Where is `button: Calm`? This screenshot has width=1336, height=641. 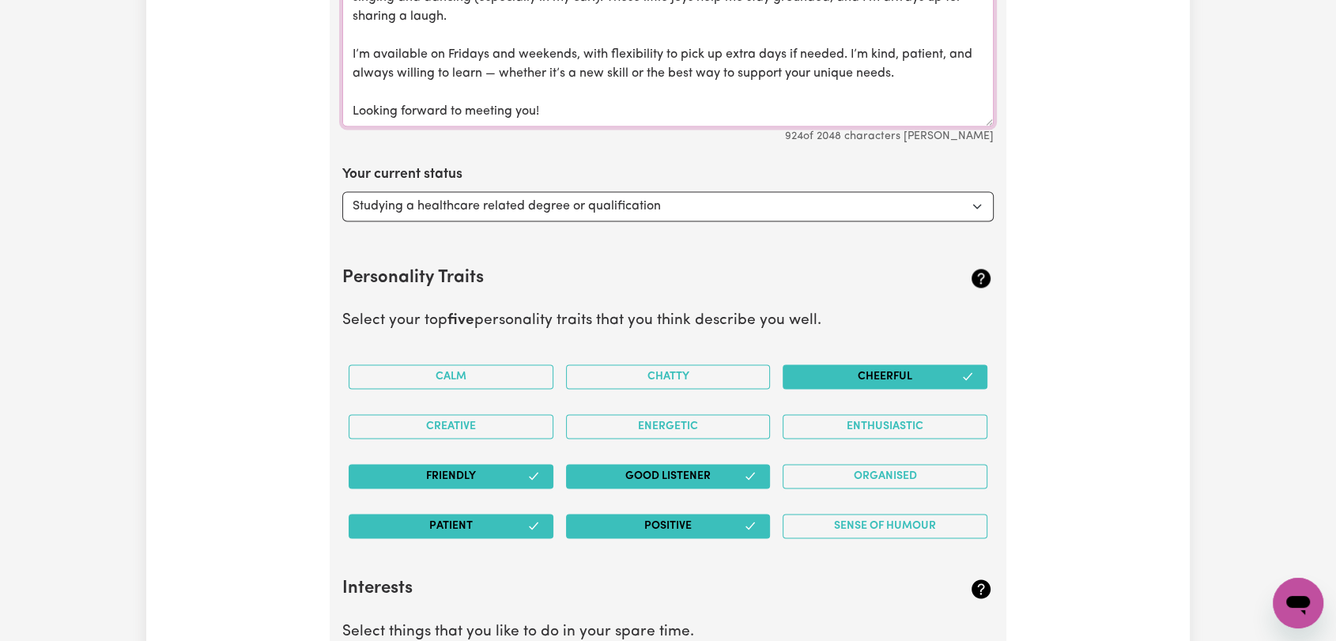 button: Calm is located at coordinates (450, 376).